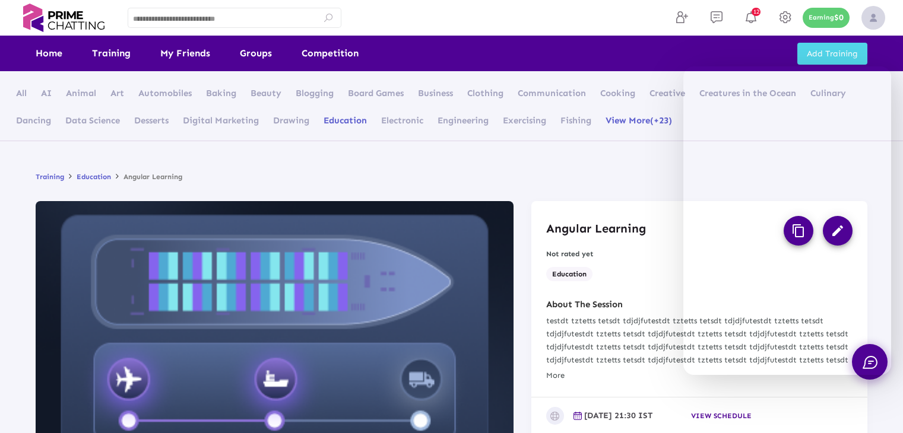 This screenshot has height=433, width=903. I want to click on span: Not rated yet, so click(569, 254).